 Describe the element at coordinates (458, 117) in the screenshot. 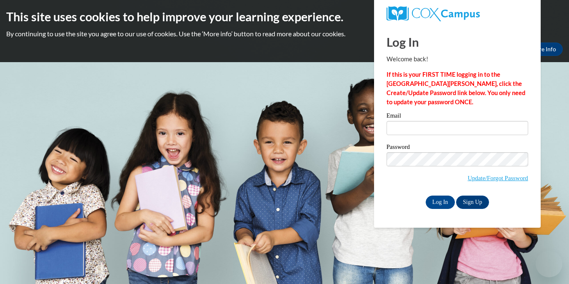

I see `label: Email` at that location.